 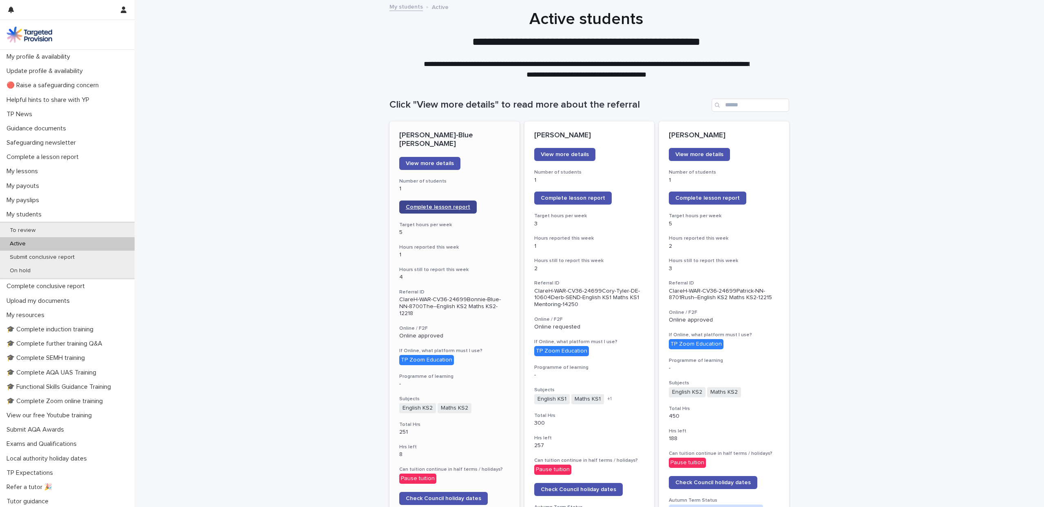 I want to click on span: English KS1, so click(x=552, y=399).